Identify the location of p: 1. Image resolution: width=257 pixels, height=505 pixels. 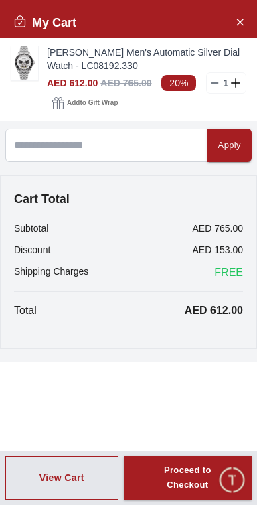
(226, 83).